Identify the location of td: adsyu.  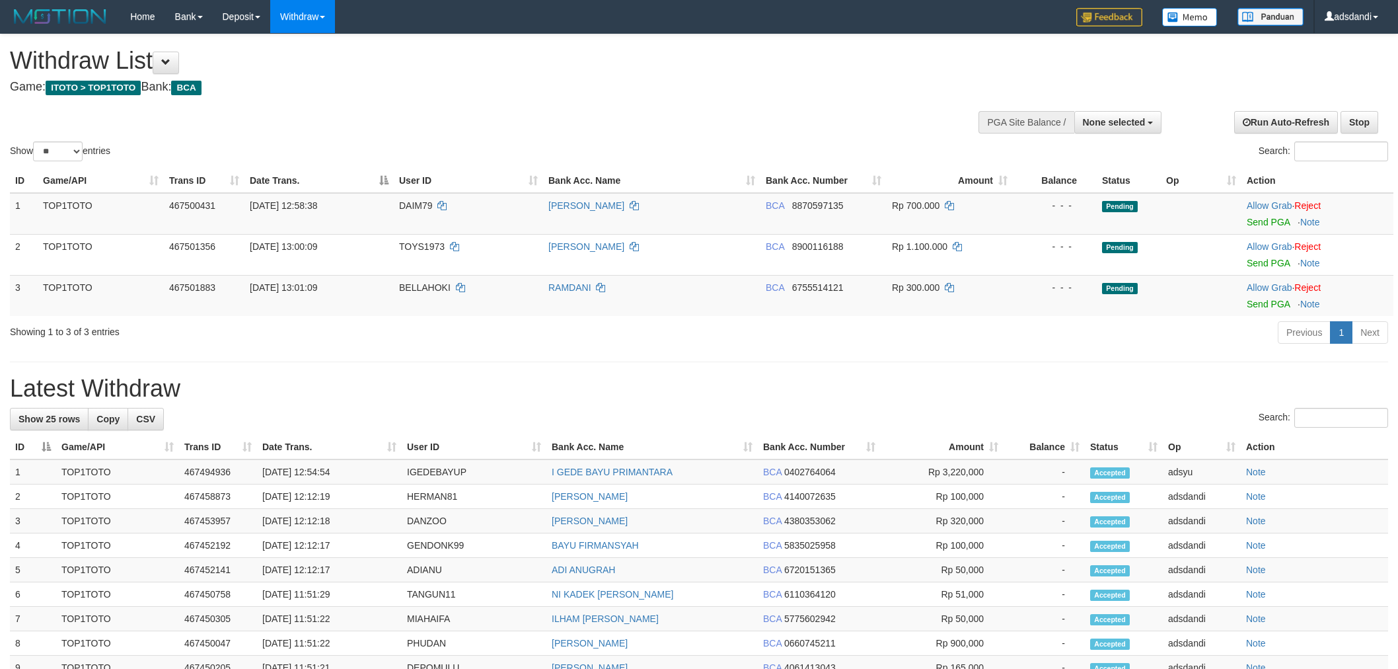
(1202, 472).